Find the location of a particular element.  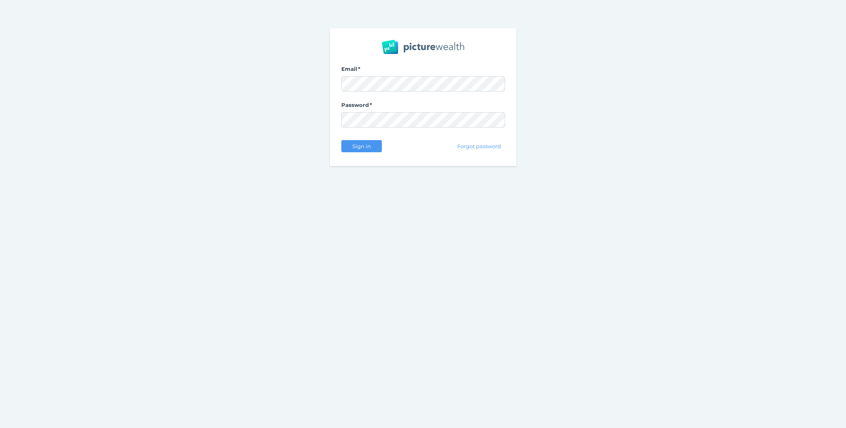

span: Forgot password is located at coordinates (479, 146).